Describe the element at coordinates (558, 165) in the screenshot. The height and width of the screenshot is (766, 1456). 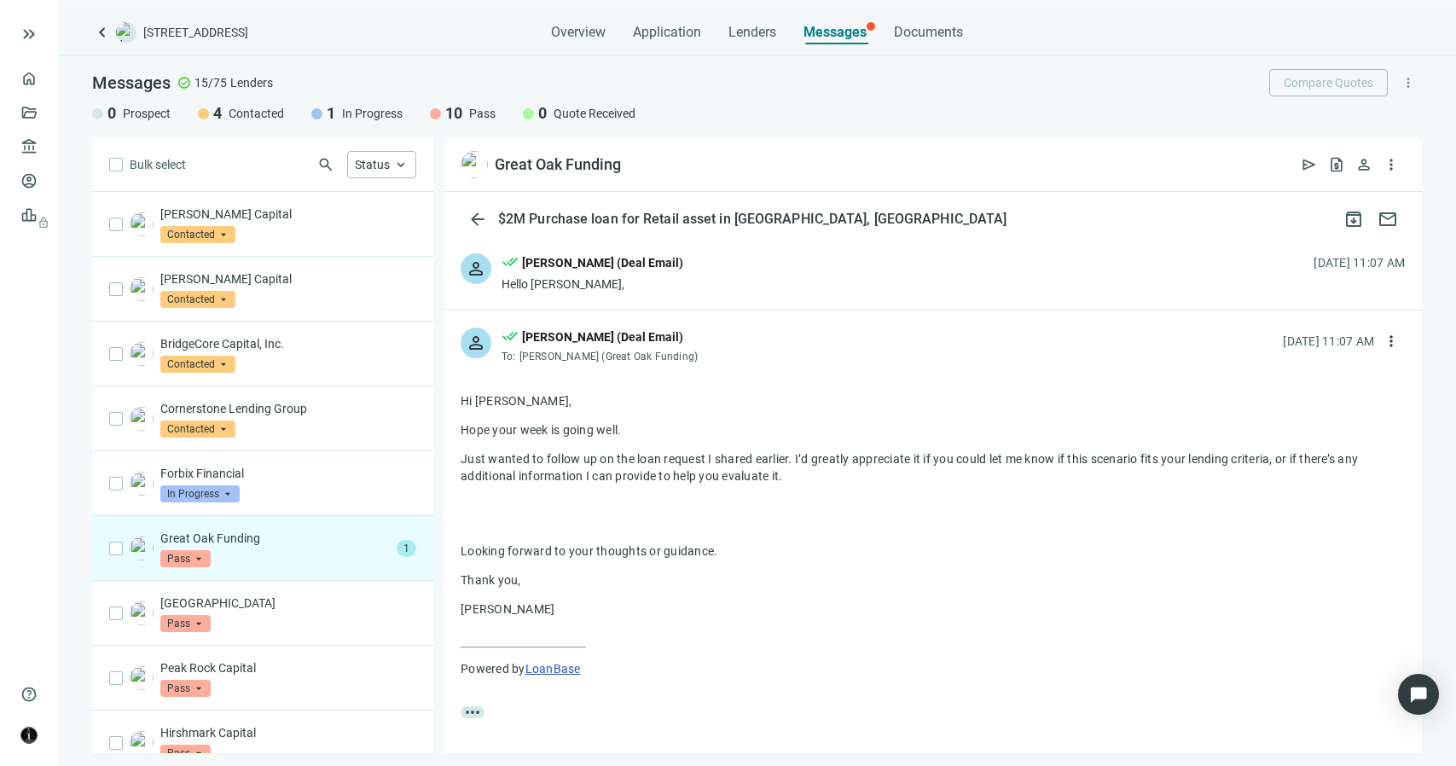
I see `div: Great Oak Funding` at that location.